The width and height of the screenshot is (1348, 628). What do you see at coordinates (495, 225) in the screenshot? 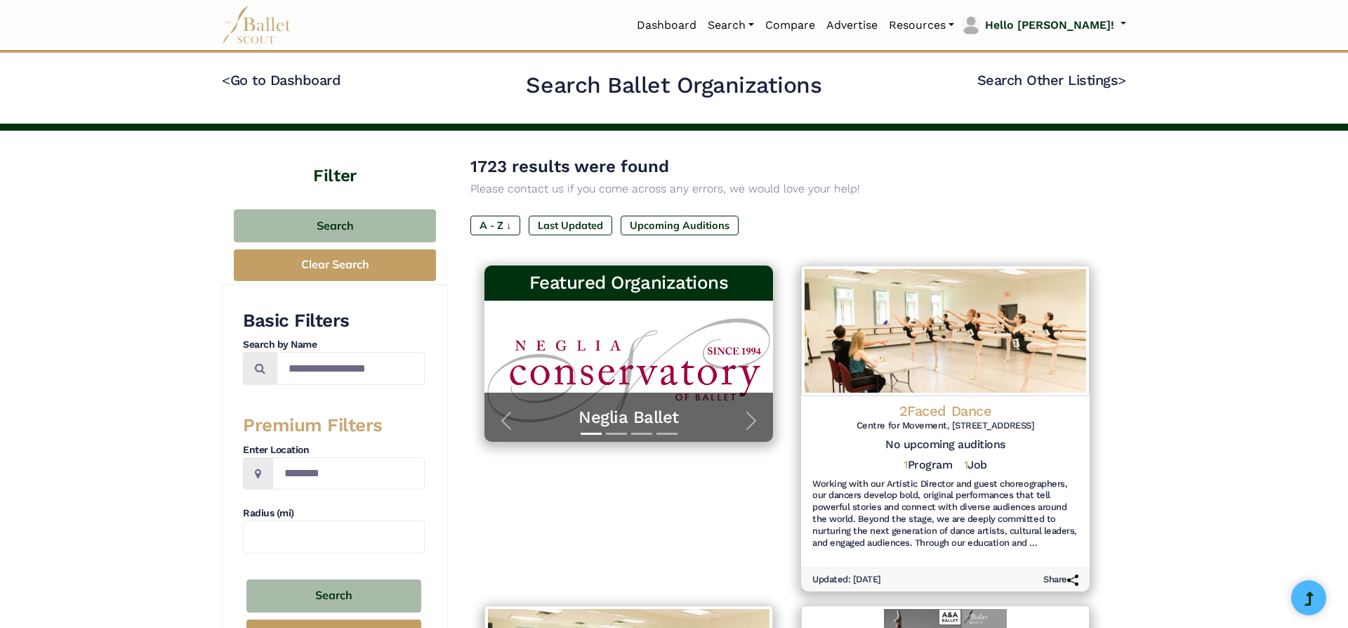
I see `label: A - Z ↓` at bounding box center [495, 225].